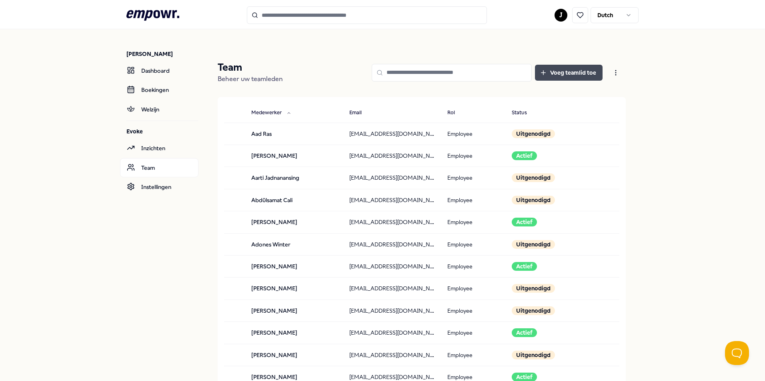 The height and width of the screenshot is (381, 765). Describe the element at coordinates (615, 73) in the screenshot. I see `button: Open menu` at that location.